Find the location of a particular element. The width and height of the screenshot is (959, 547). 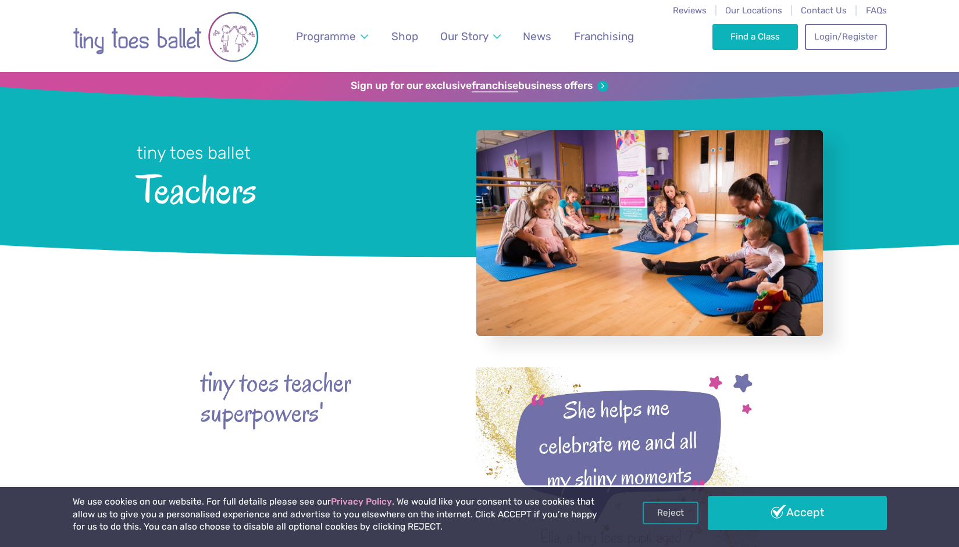

a: Programme is located at coordinates (332, 36).